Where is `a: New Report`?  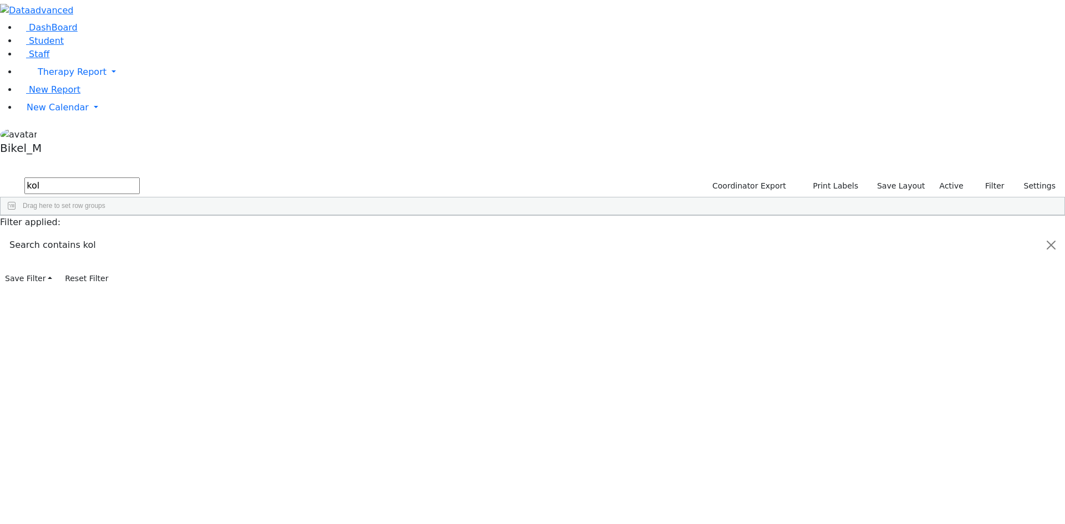
a: New Report is located at coordinates (49, 89).